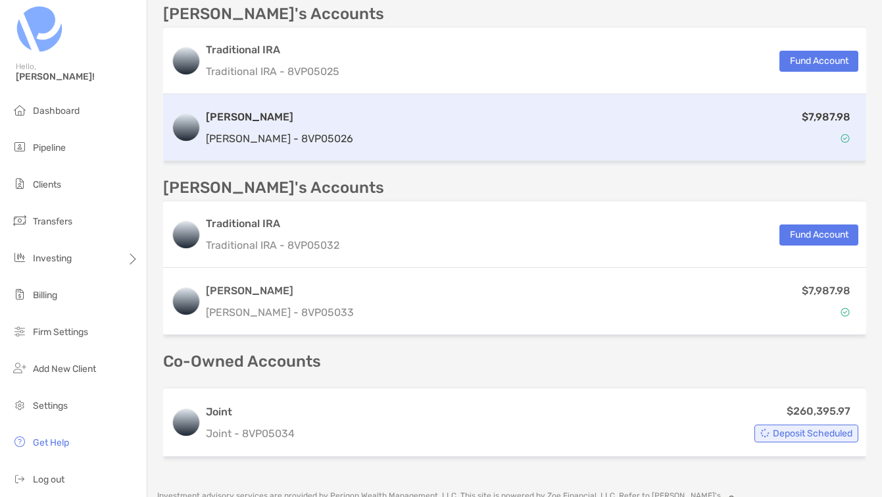 This screenshot has width=882, height=497. Describe the element at coordinates (53, 221) in the screenshot. I see `span: Transfers` at that location.